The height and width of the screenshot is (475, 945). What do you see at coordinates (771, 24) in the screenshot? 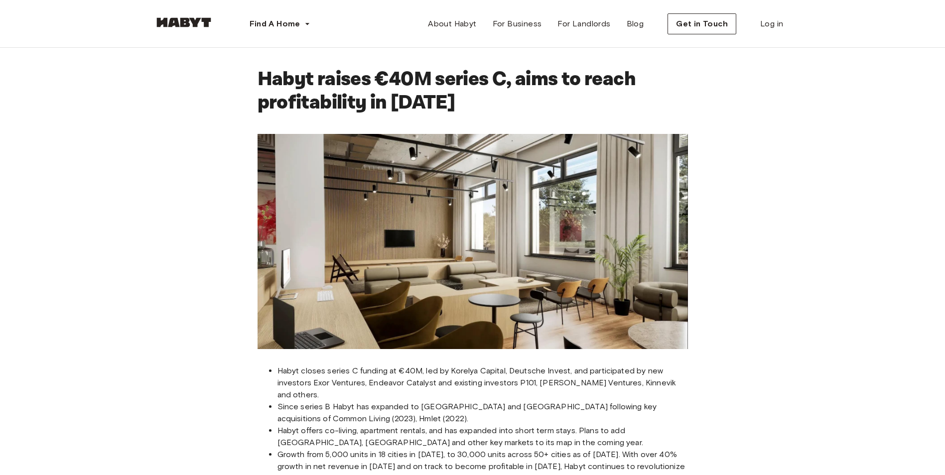
I see `span: Log in` at bounding box center [771, 24].